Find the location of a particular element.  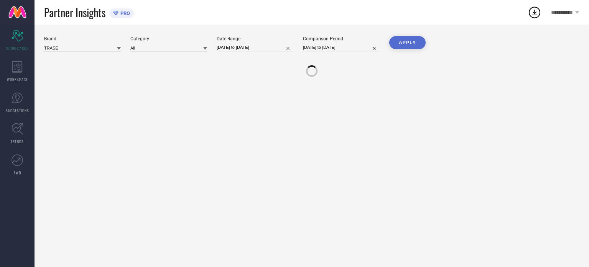

span: FWD is located at coordinates (17, 172).